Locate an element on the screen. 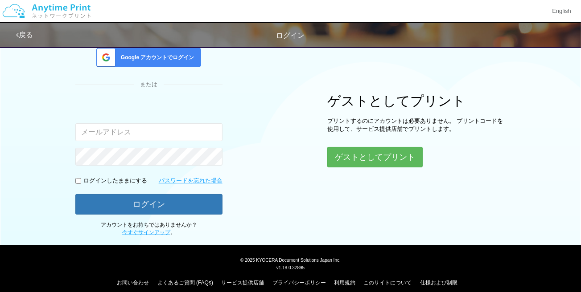 This screenshot has height=292, width=581. a: 仕様および制限 is located at coordinates (439, 283).